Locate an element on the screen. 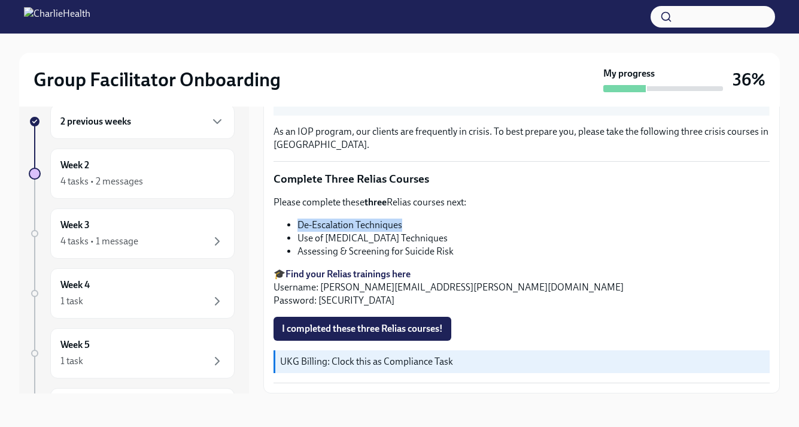  strong: My progress is located at coordinates (629, 74).